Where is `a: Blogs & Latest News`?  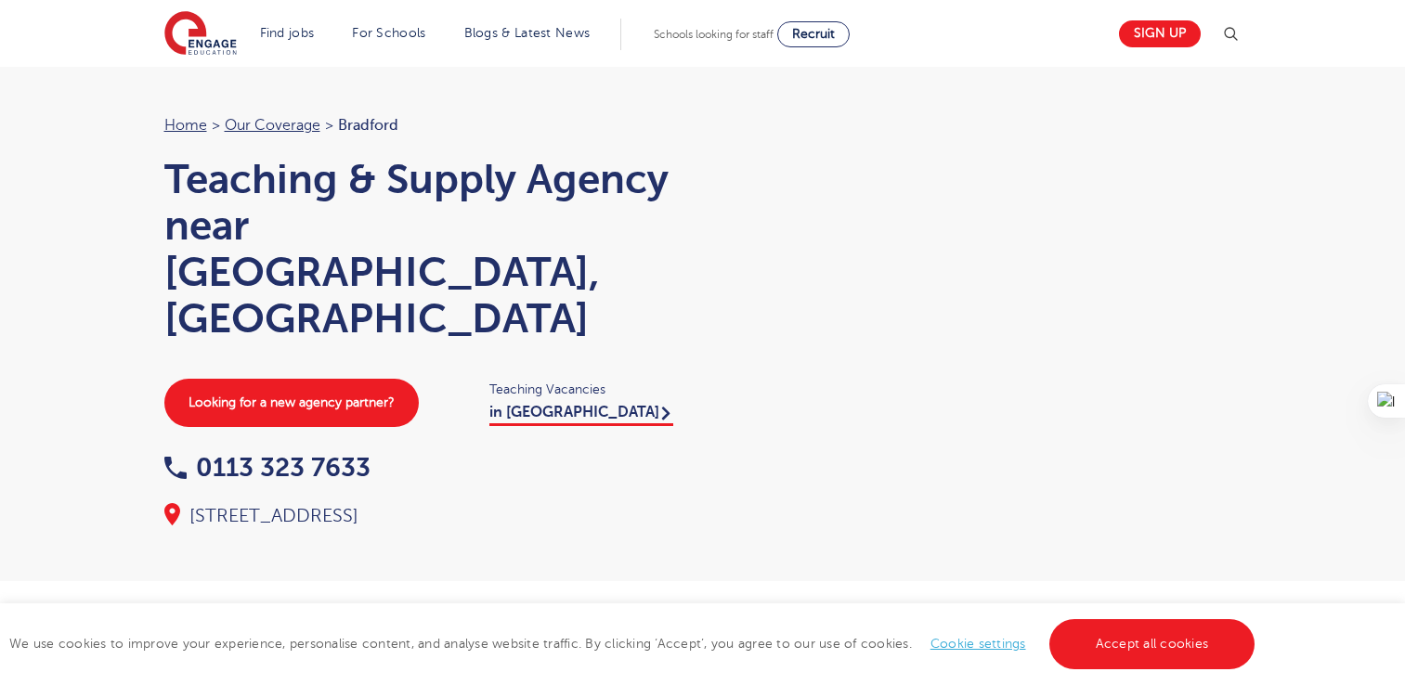 a: Blogs & Latest News is located at coordinates (527, 32).